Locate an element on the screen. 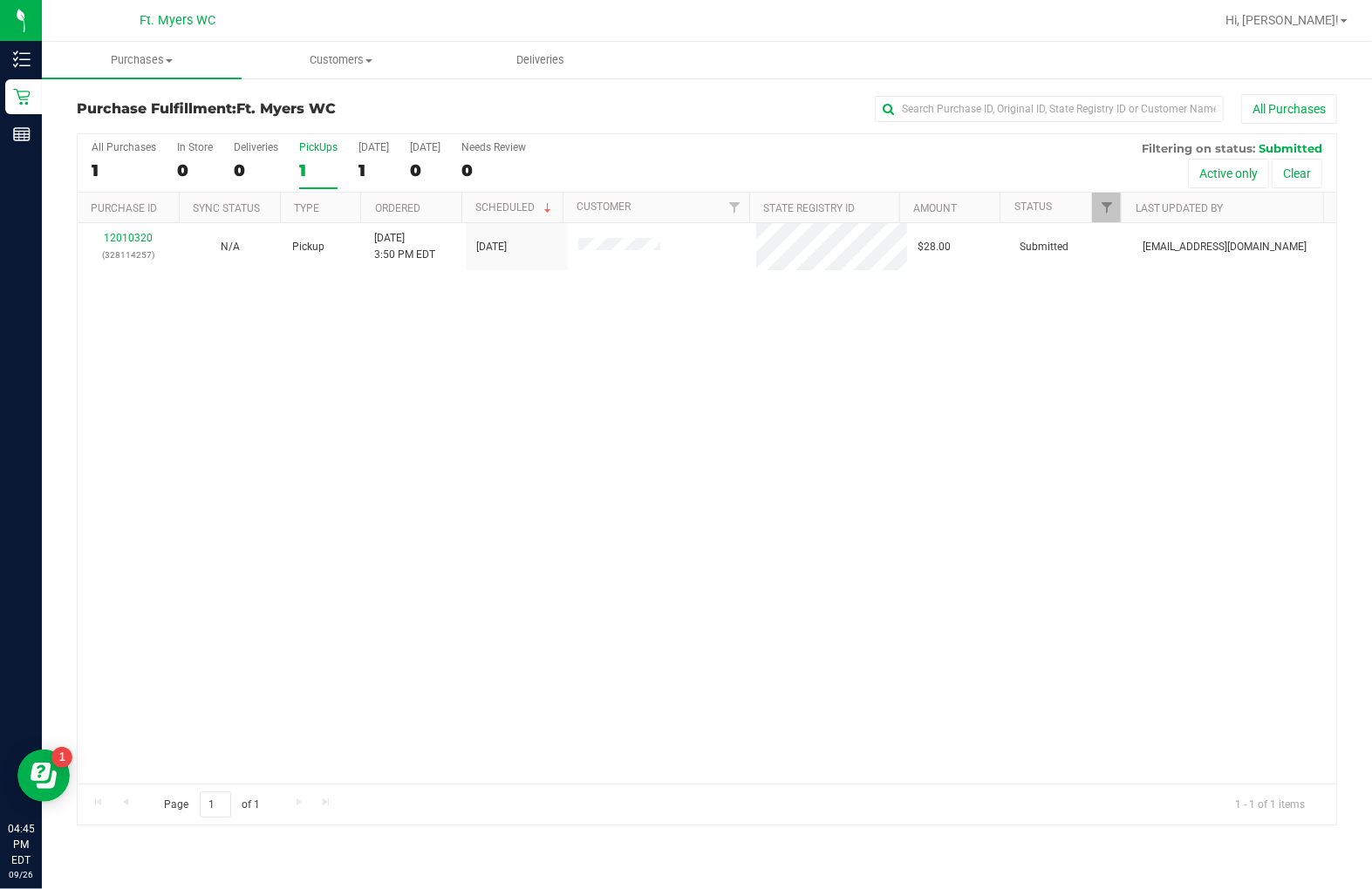 The width and height of the screenshot is (1372, 889). button: All Purchases is located at coordinates (1289, 109).